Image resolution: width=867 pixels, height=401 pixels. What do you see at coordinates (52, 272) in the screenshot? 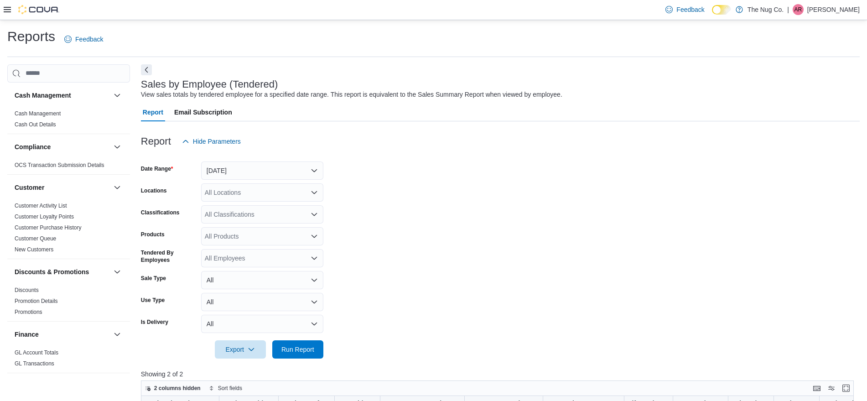
I see `h3: Discounts & Promotions` at bounding box center [52, 272].